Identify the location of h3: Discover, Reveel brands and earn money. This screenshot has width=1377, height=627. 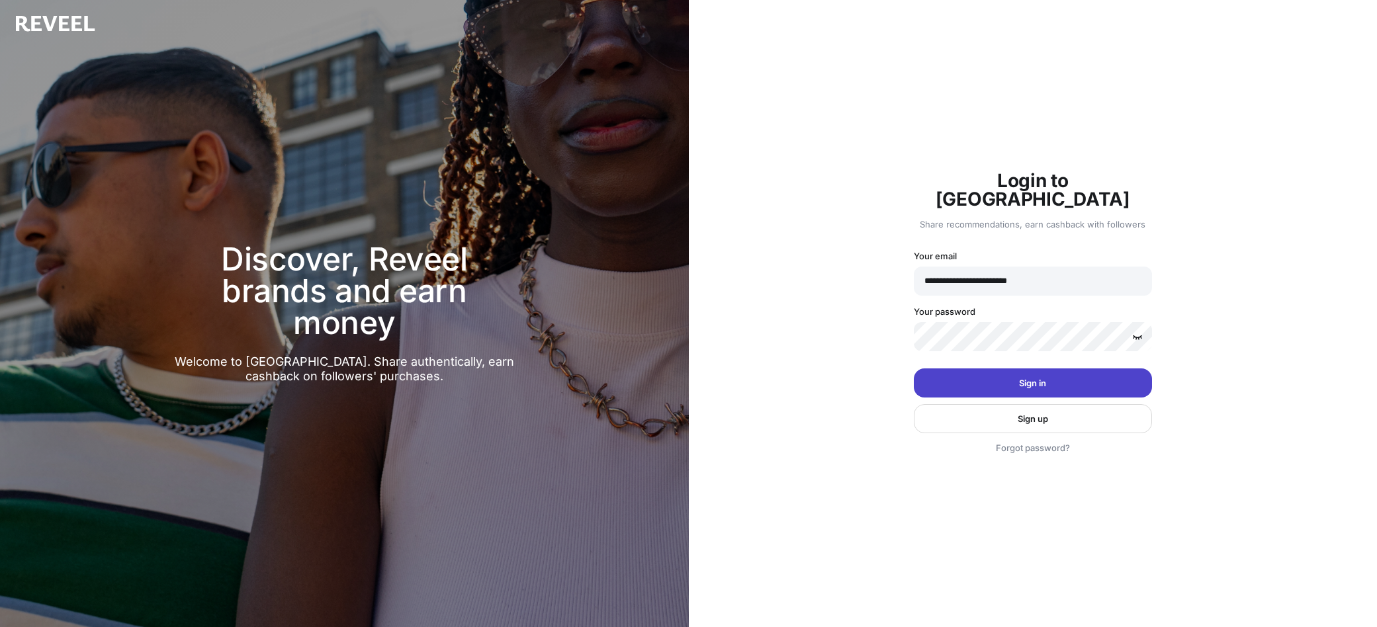
(344, 291).